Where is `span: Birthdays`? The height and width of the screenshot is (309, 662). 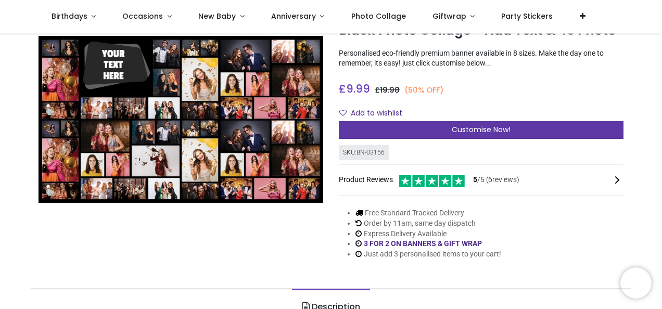 span: Birthdays is located at coordinates (69, 16).